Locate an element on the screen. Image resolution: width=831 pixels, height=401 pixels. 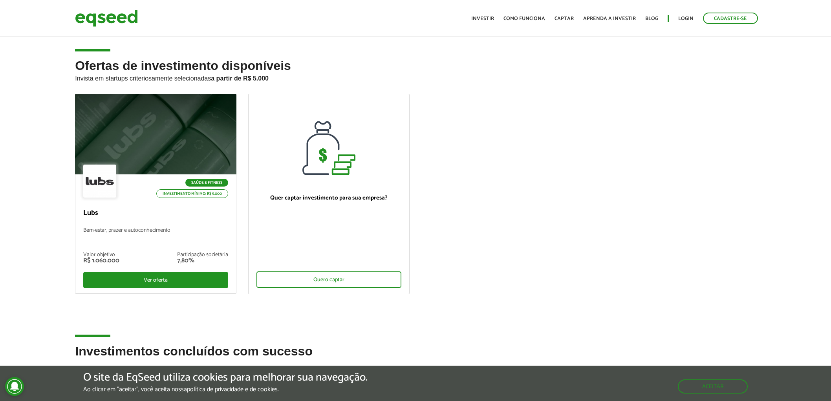
a: Blog is located at coordinates (651, 18).